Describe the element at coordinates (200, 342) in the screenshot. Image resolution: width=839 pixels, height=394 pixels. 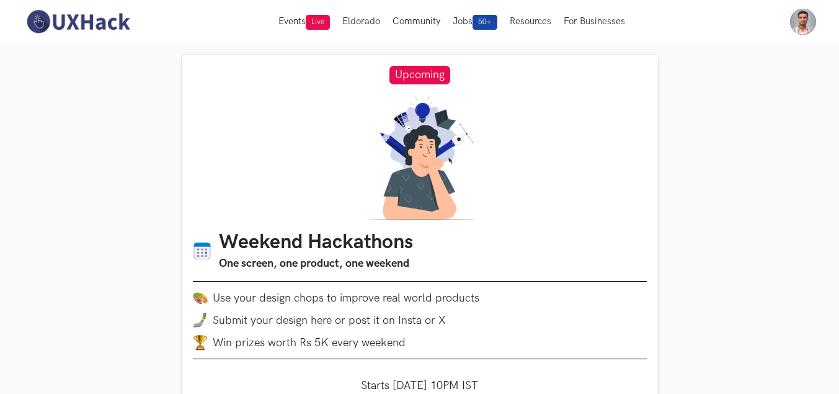
I see `img: trophy.png` at that location.